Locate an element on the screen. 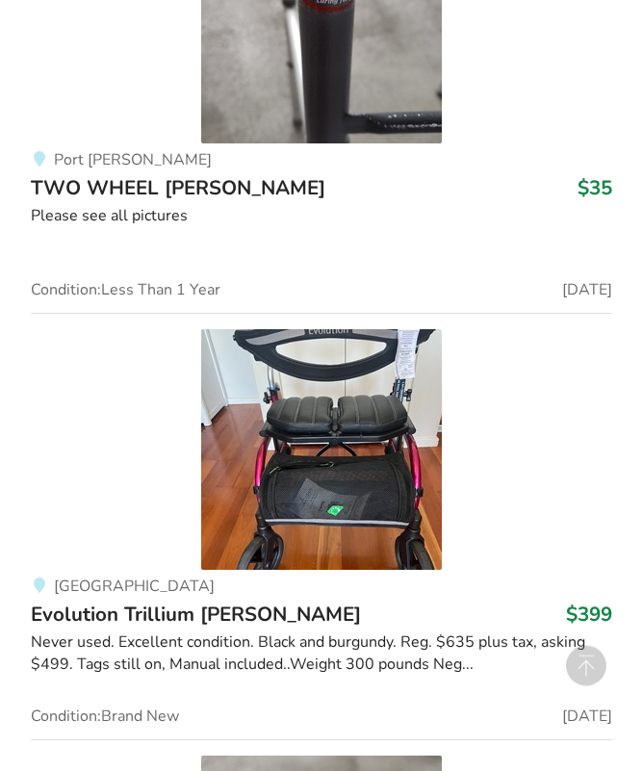 This screenshot has height=771, width=643. h3: $399 is located at coordinates (589, 614).